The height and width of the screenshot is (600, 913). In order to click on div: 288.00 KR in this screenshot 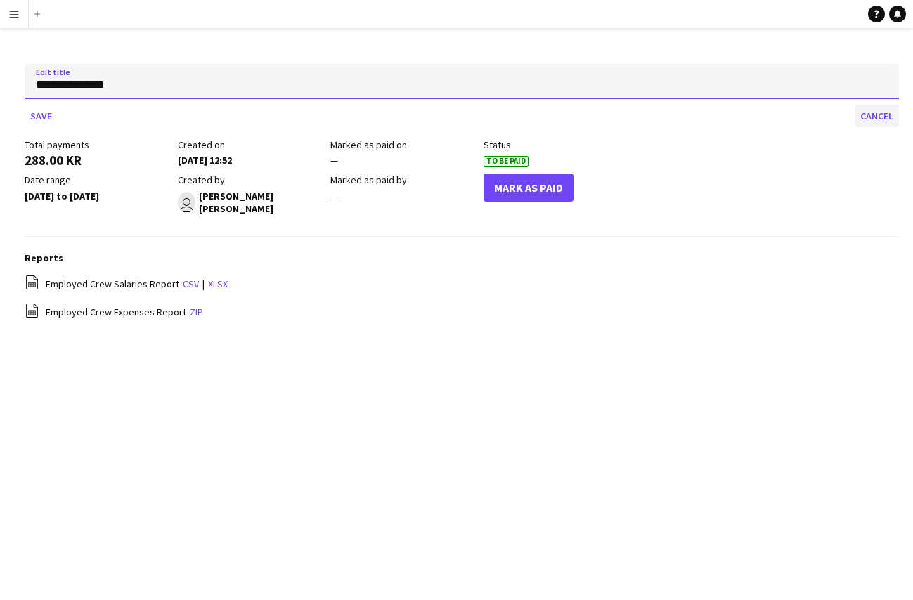, I will do `click(98, 160)`.